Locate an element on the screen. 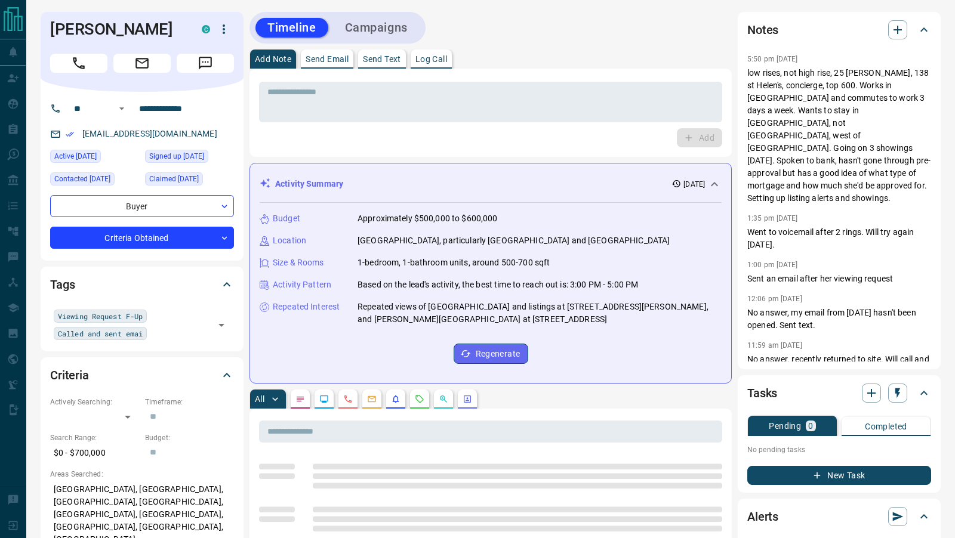 The width and height of the screenshot is (955, 538). h2: Tags is located at coordinates (62, 285).